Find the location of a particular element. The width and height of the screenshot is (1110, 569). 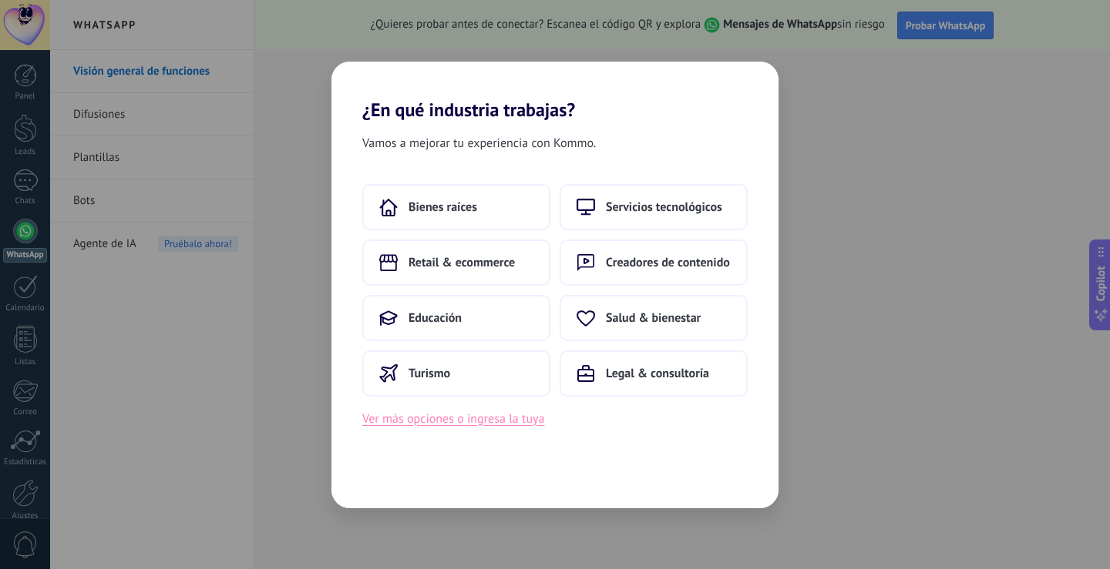

button: Turismo is located at coordinates (456, 374).